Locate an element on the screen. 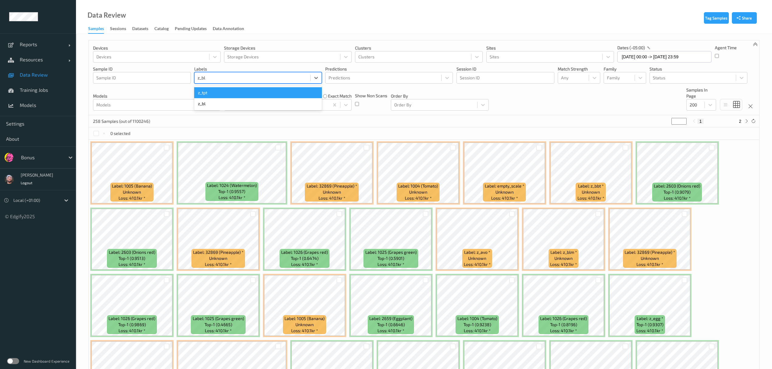 This screenshot has height=369, width=772. span: top-1 (0.6646) is located at coordinates (391, 325).